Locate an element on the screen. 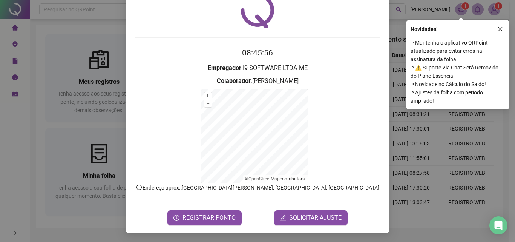  strong: Empregador is located at coordinates (224, 68).